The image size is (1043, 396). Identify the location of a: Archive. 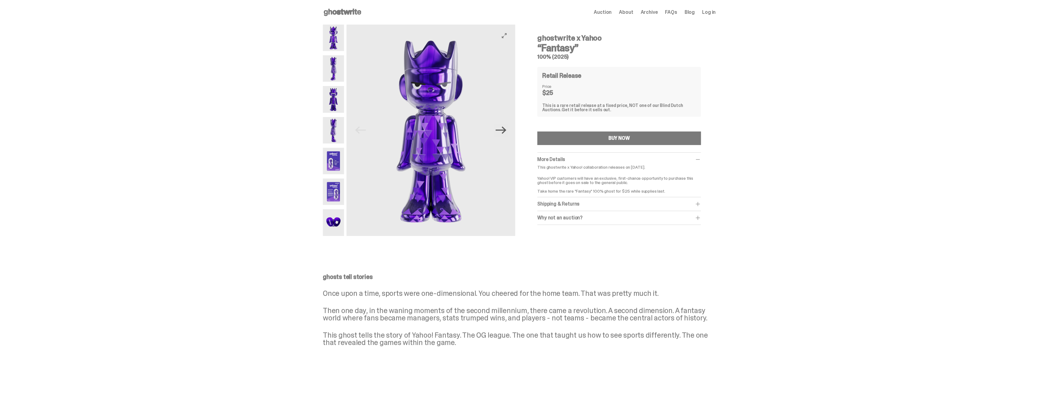
(649, 12).